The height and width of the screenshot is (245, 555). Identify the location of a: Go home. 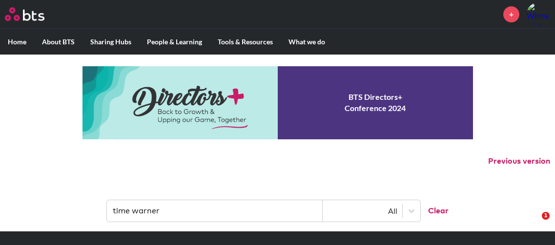
(34, 14).